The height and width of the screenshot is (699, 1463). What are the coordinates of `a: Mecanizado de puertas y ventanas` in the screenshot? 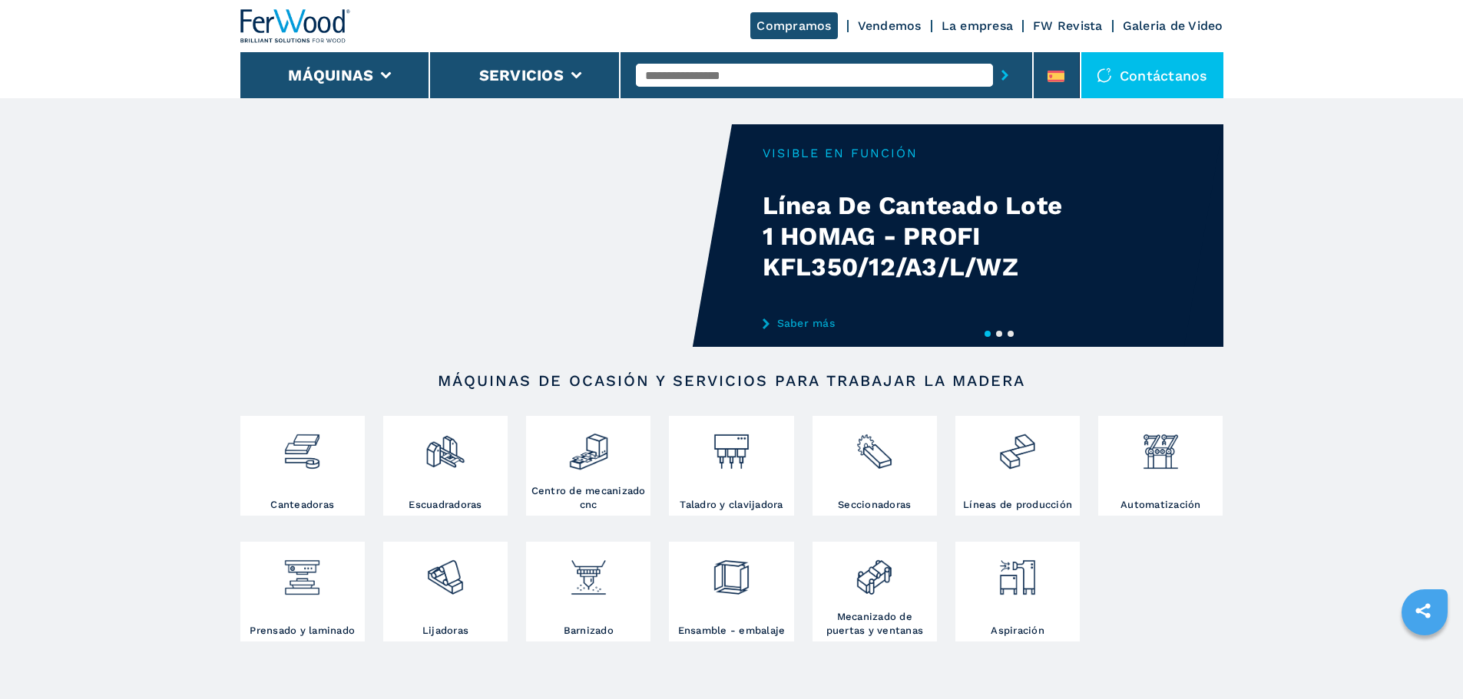 It's located at (874, 592).